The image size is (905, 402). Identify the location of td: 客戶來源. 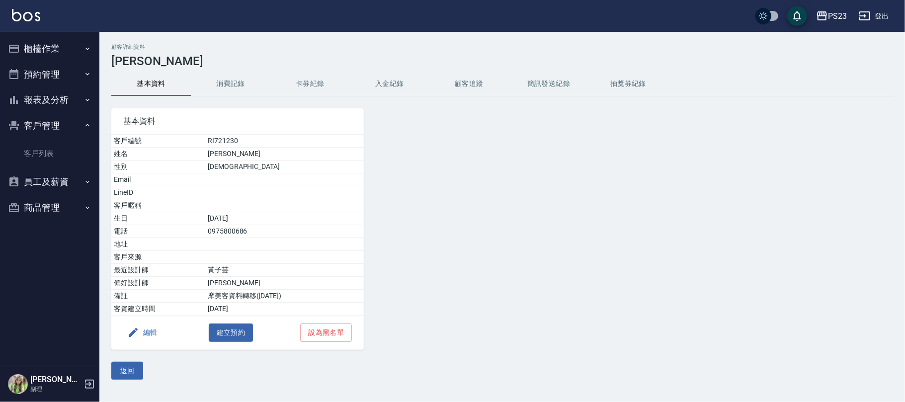
(158, 258).